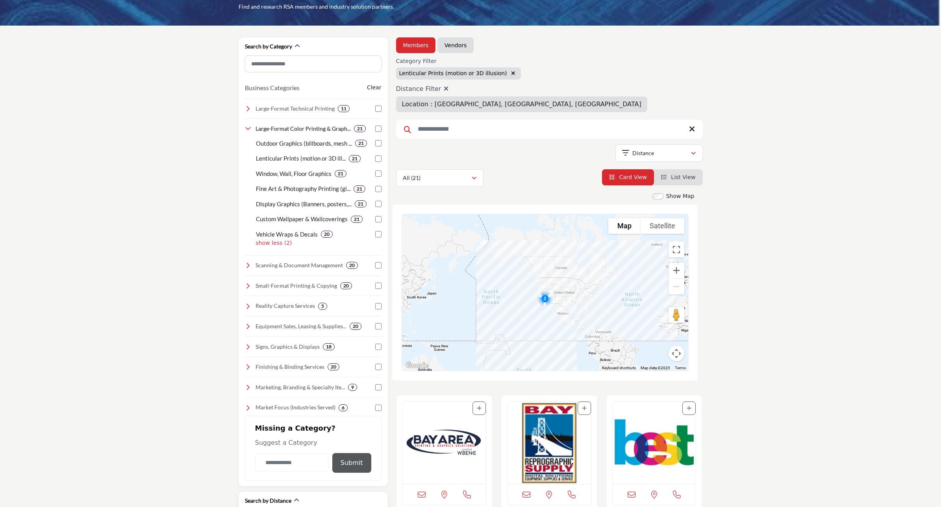 This screenshot has height=507, width=941. Describe the element at coordinates (417, 366) in the screenshot. I see `a: Open this area in Google Maps (opens a new window)` at that location.